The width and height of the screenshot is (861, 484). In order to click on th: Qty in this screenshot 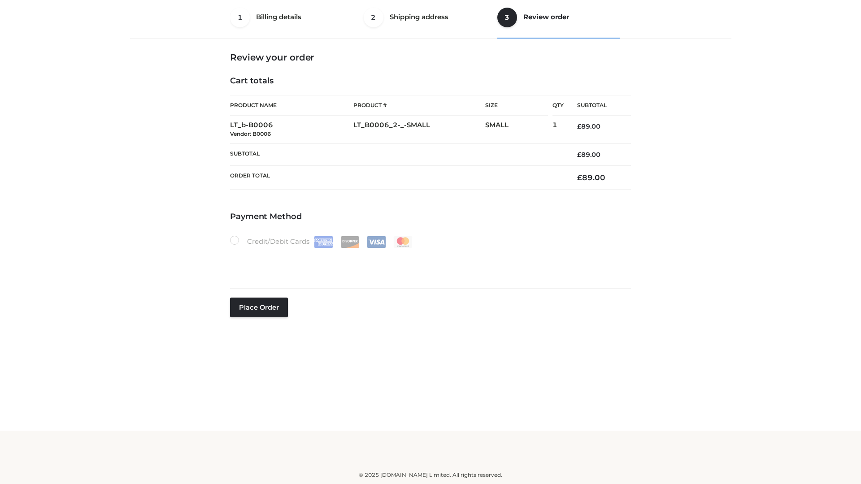, I will do `click(558, 105)`.